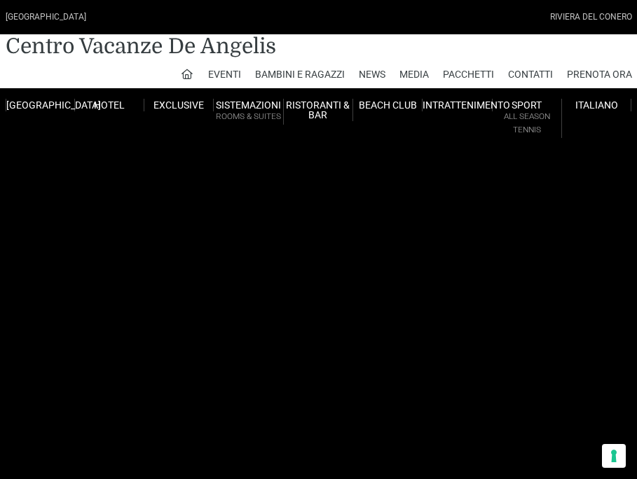  What do you see at coordinates (248, 111) in the screenshot?
I see `a: SistemazioniRooms & Suites` at bounding box center [248, 111].